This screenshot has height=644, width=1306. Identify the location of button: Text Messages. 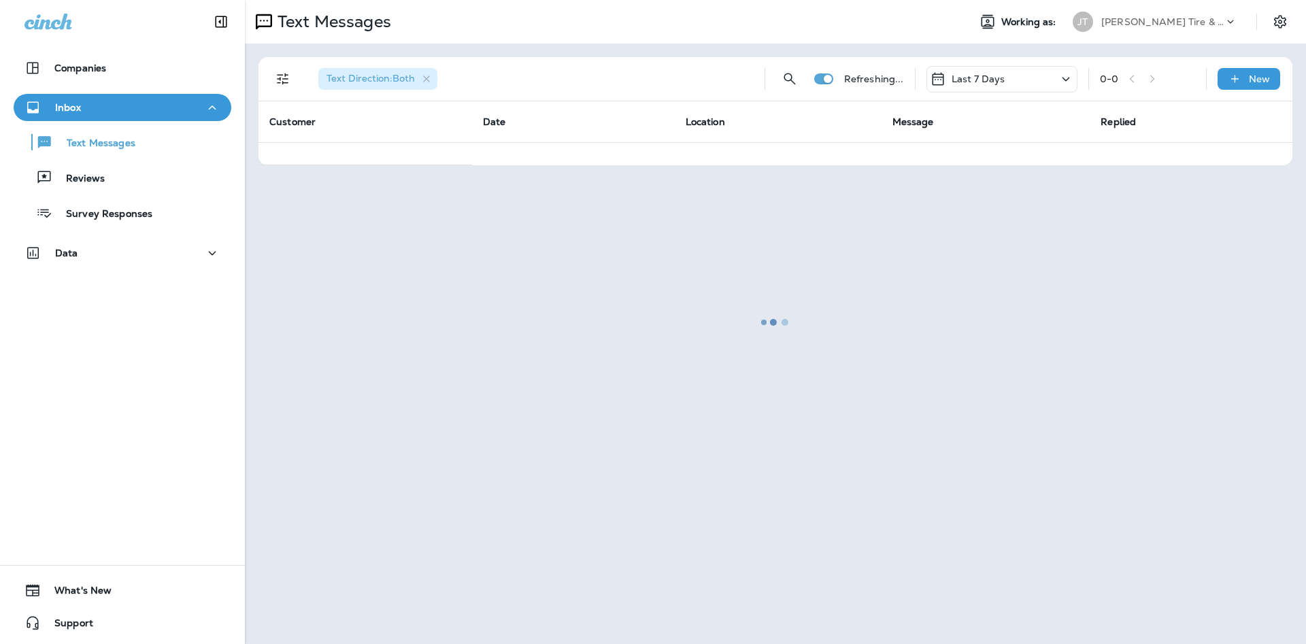
(122, 142).